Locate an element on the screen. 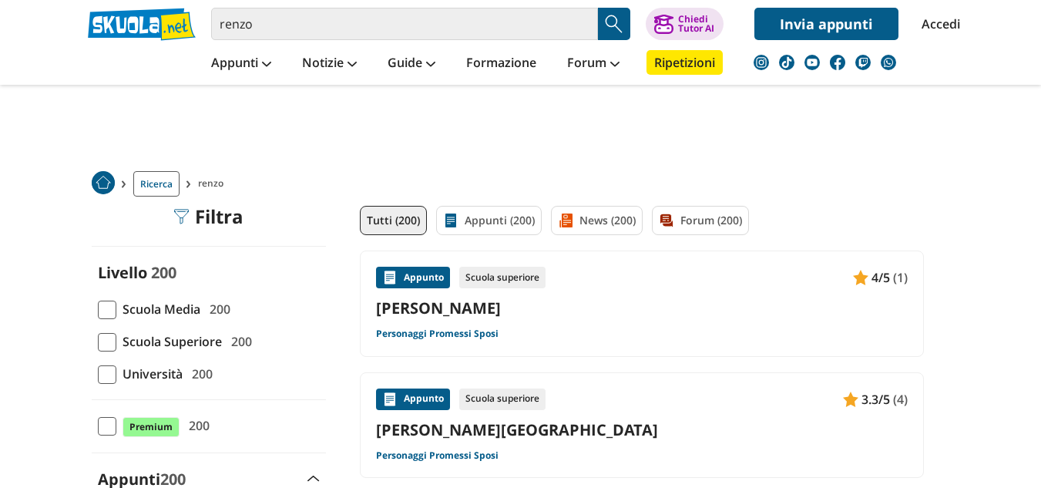  a: Appunti (200) is located at coordinates (488, 220).